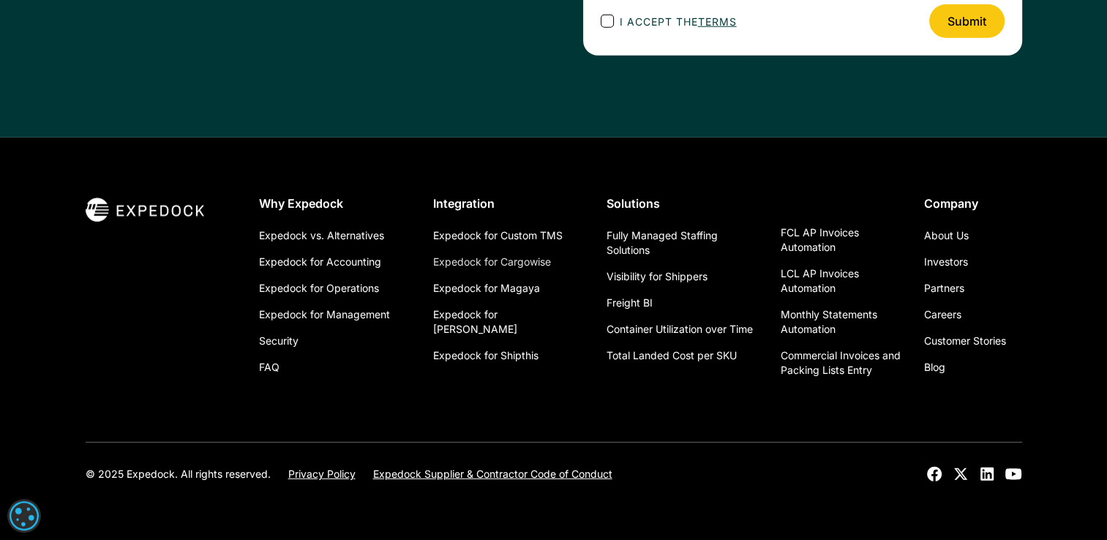 The width and height of the screenshot is (1107, 540). Describe the element at coordinates (678, 21) in the screenshot. I see `span: I accept the` at that location.